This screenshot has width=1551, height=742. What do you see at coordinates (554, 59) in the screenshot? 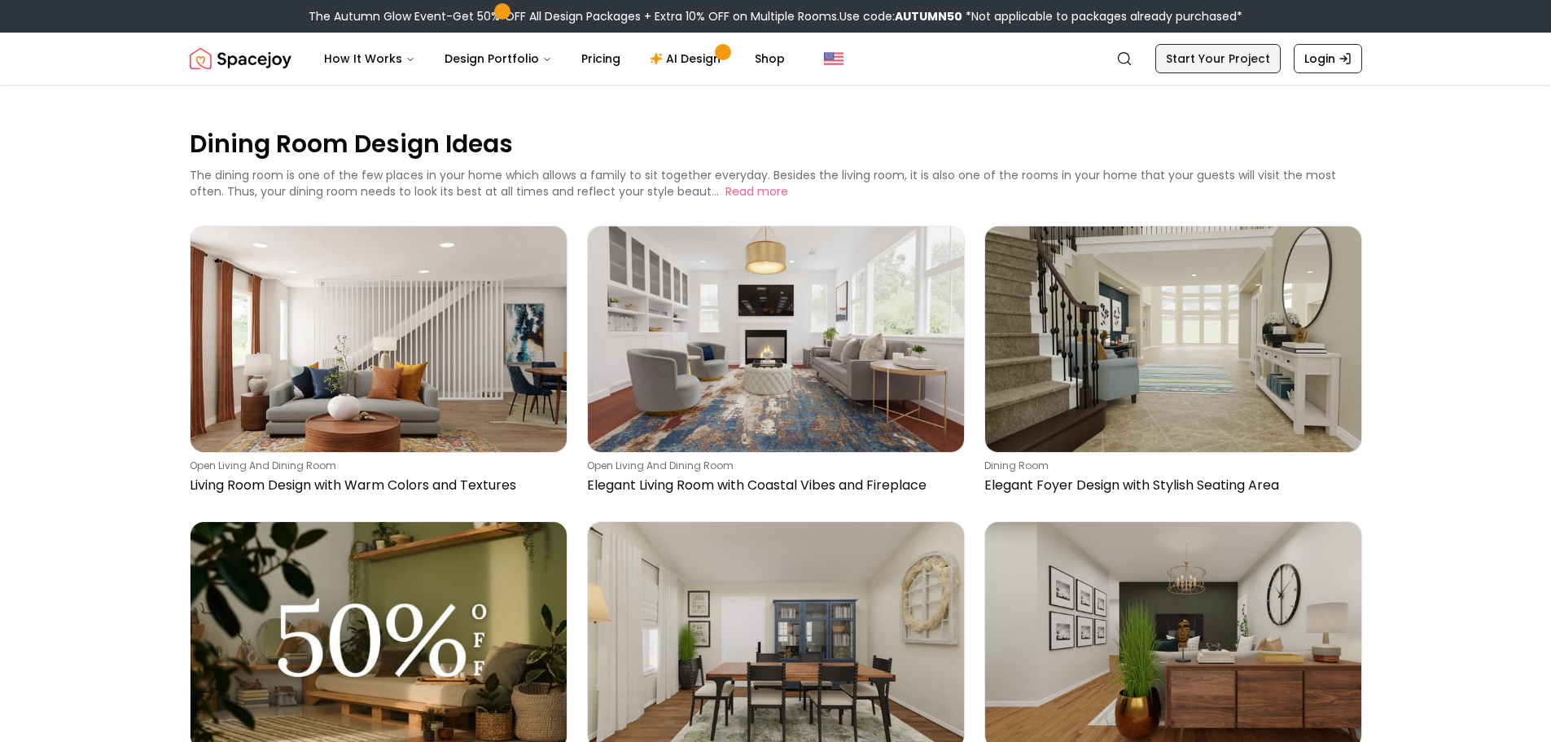
I see `nav: Main` at bounding box center [554, 59].